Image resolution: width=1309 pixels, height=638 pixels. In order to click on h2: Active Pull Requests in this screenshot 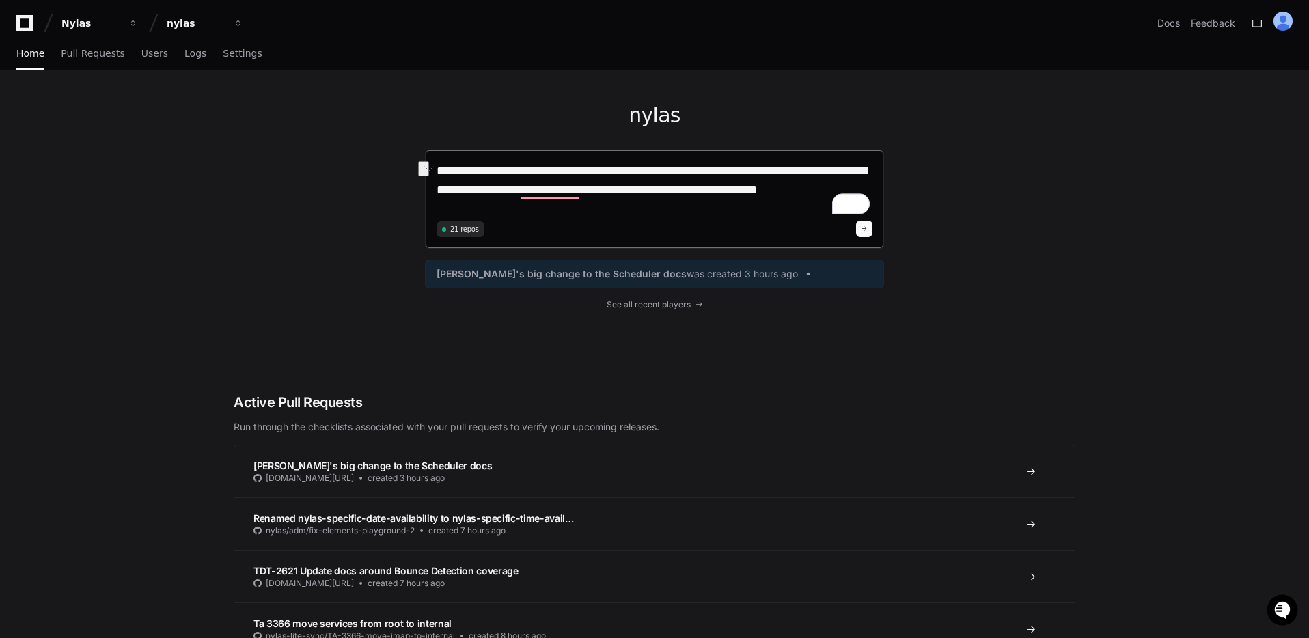, I will do `click(655, 402)`.